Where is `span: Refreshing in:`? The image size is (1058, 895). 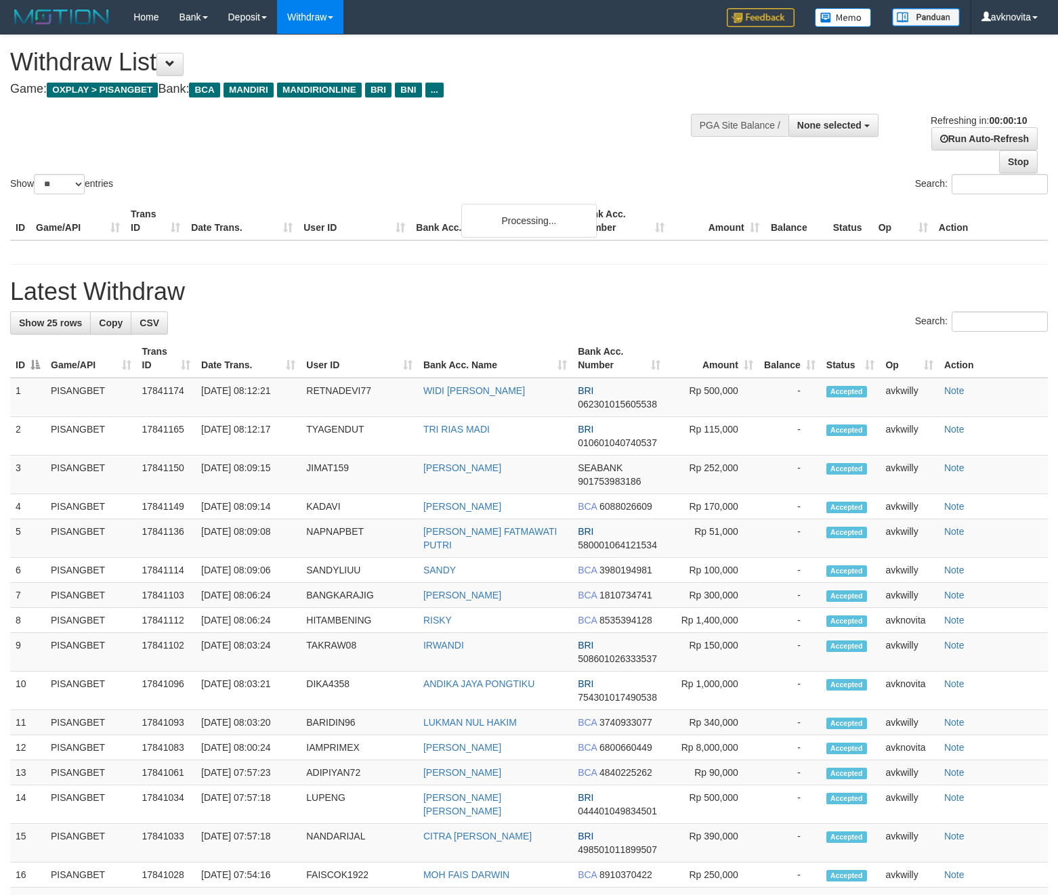
span: Refreshing in: is located at coordinates (979, 121).